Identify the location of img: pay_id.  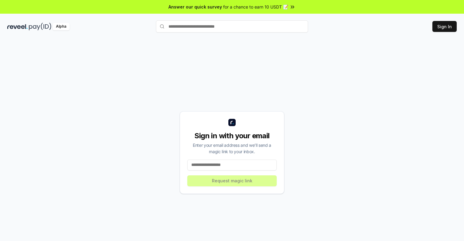
(40, 26).